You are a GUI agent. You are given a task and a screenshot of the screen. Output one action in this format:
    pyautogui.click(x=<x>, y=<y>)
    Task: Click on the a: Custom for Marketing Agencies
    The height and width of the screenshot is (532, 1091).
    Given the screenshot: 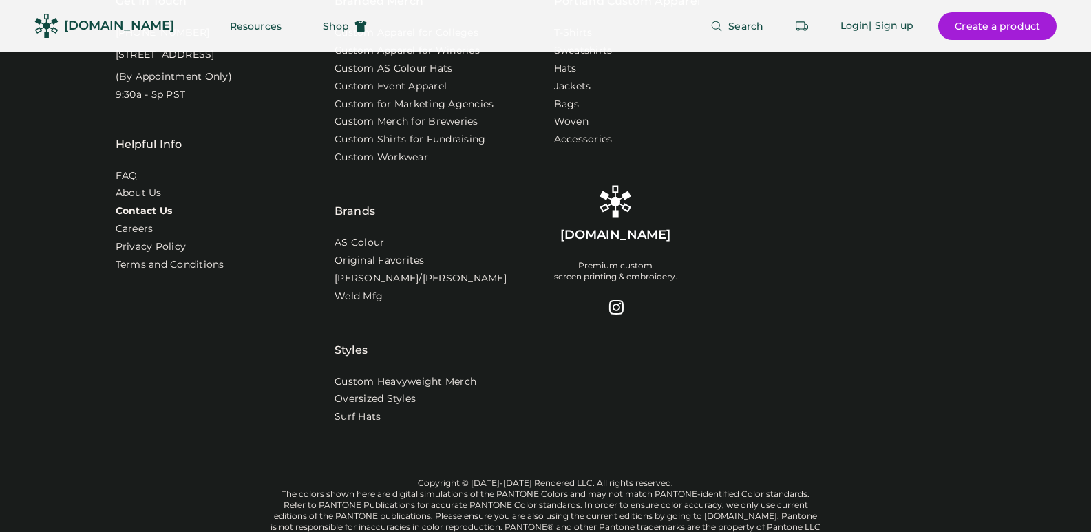 What is the action you would take?
    pyautogui.click(x=414, y=105)
    